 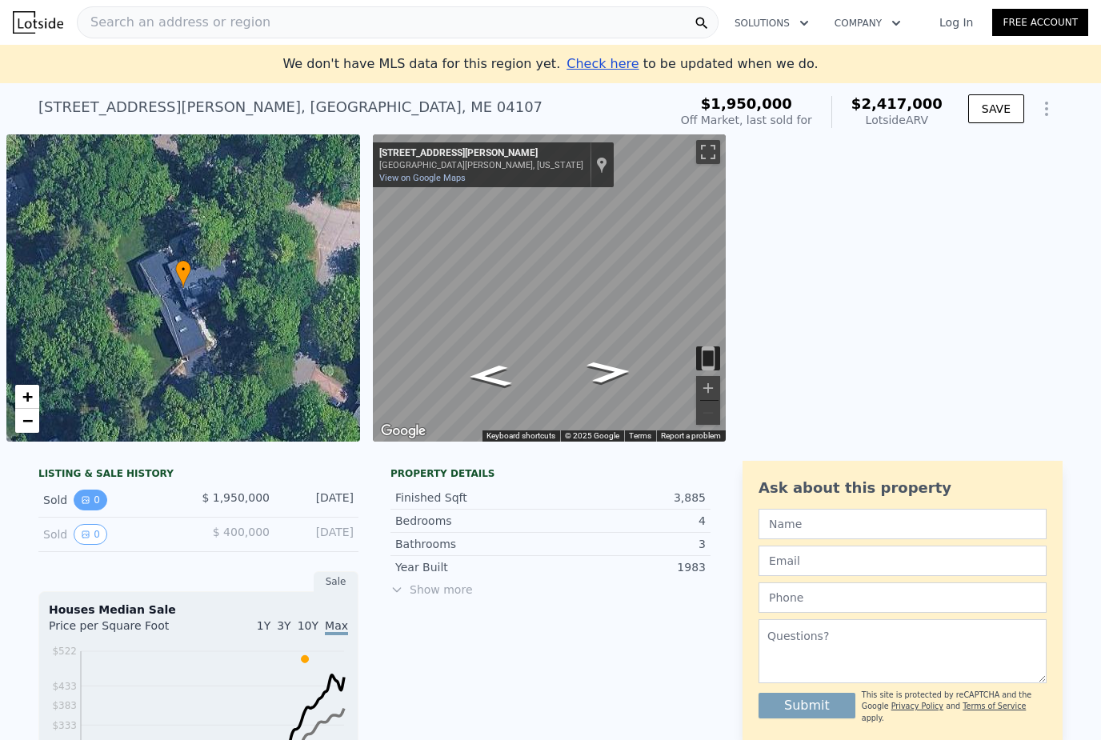 I want to click on img: Lotside, so click(x=38, y=22).